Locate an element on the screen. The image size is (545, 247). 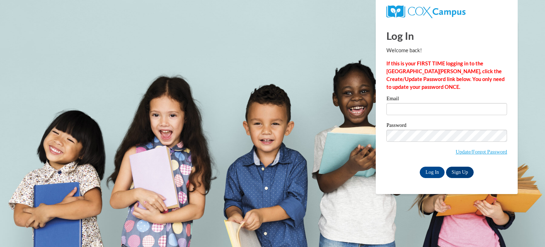
a: COX Campus is located at coordinates (426, 11).